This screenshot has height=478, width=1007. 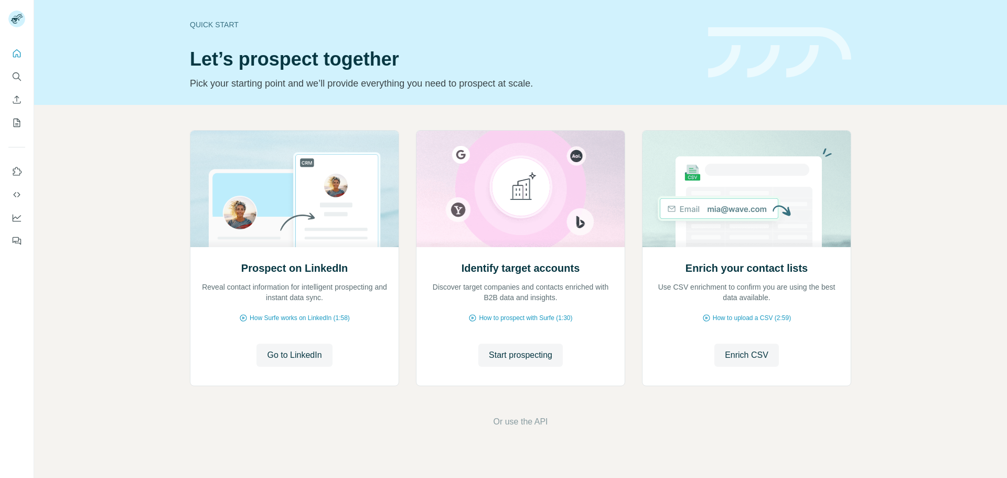 I want to click on span: Start prospecting, so click(x=520, y=355).